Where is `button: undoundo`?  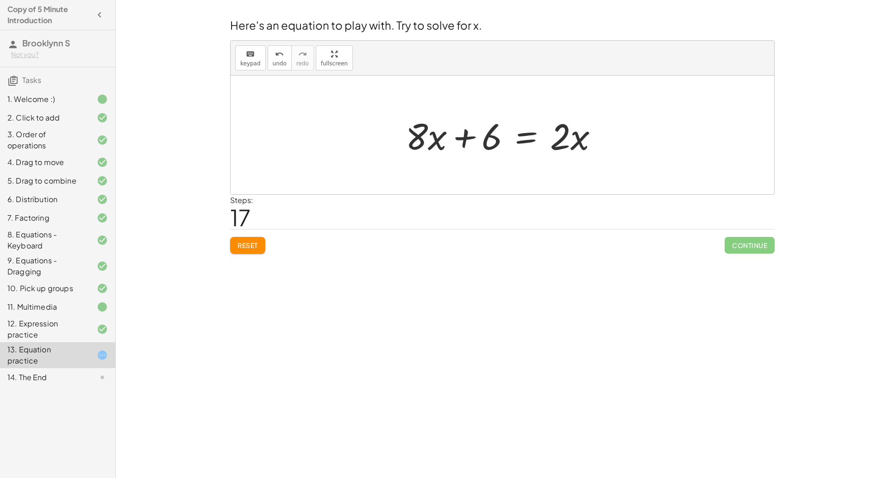
button: undoundo is located at coordinates (280, 58).